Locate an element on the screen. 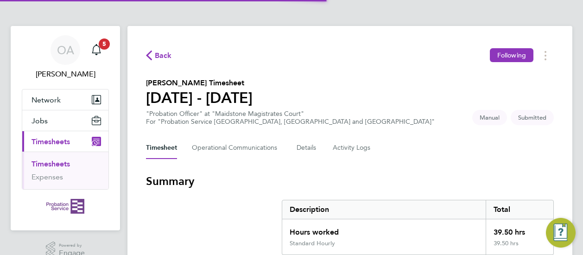  span: This timesheet was manually created. is located at coordinates (489, 117).